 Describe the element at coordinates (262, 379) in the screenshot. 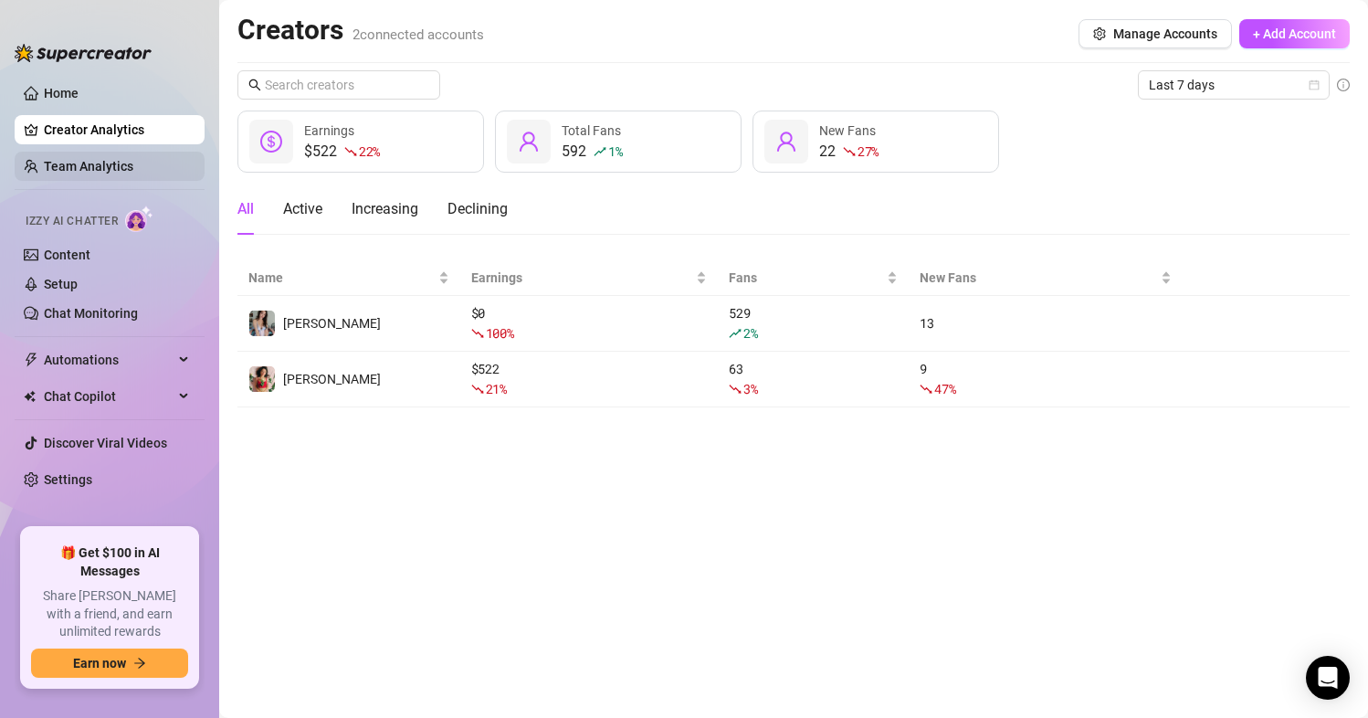

I see `img: maki` at that location.